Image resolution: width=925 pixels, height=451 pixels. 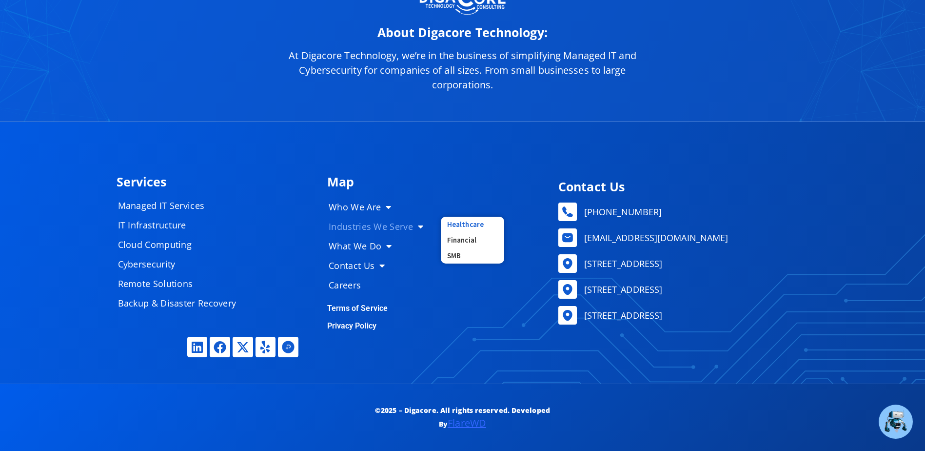 What do you see at coordinates (380, 207) in the screenshot?
I see `a: Who We Are` at bounding box center [380, 207].